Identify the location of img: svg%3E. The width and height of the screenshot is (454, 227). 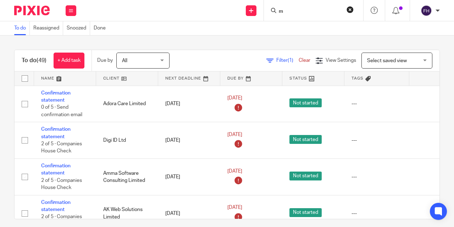
(426, 11).